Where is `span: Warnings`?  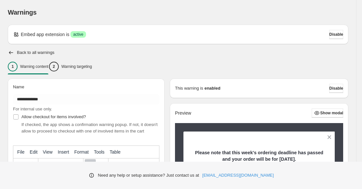 span: Warnings is located at coordinates (22, 12).